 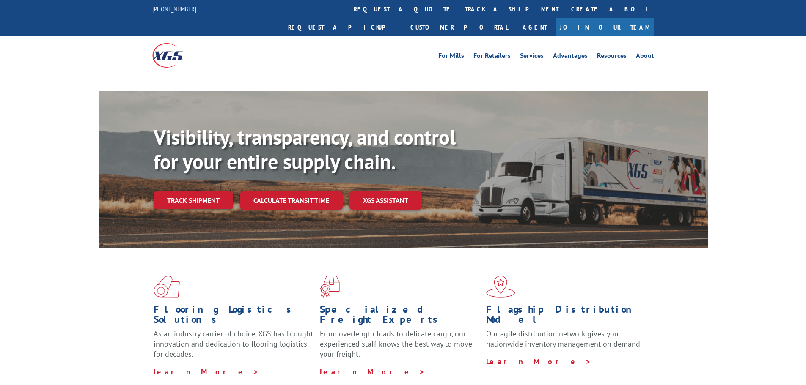 I want to click on p: From overlength loads to delicate cargo, our experienced staff knows the best way to move your fr..., so click(x=400, y=348).